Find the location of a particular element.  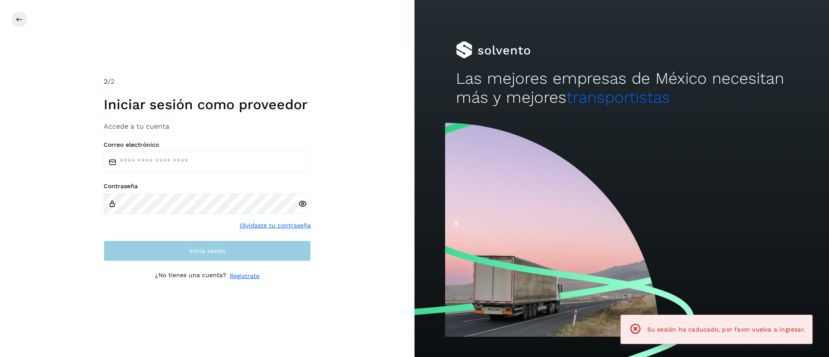

span: 2 is located at coordinates (105, 81).